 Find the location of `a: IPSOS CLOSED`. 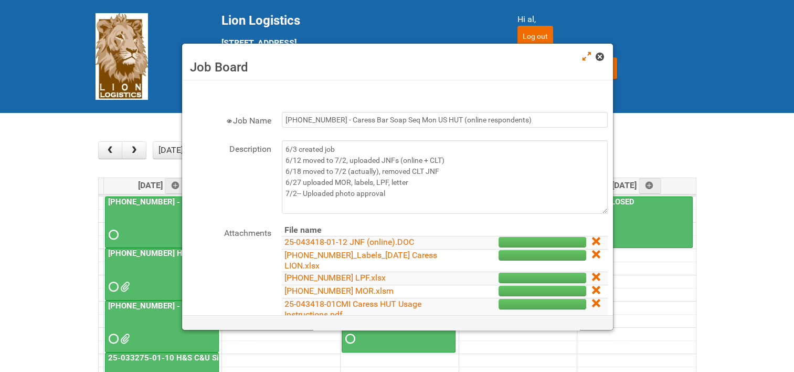

a: IPSOS CLOSED is located at coordinates (636, 222).